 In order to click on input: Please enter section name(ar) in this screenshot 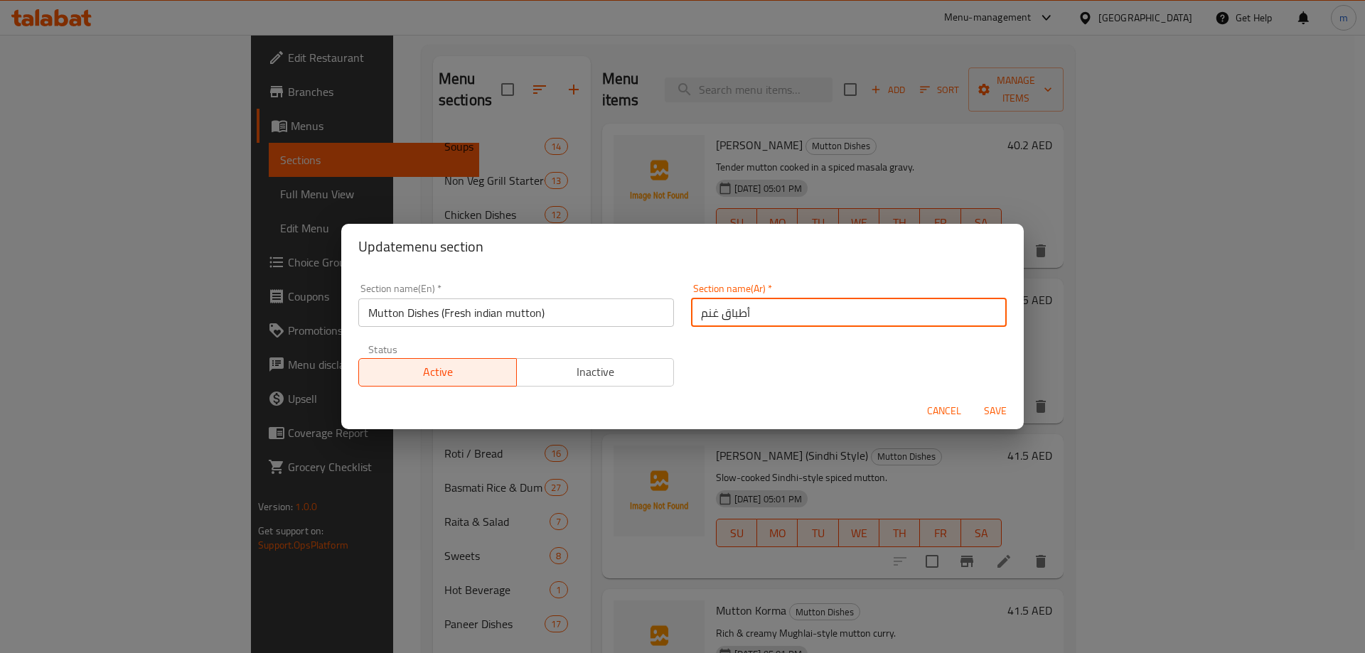, I will do `click(849, 313)`.